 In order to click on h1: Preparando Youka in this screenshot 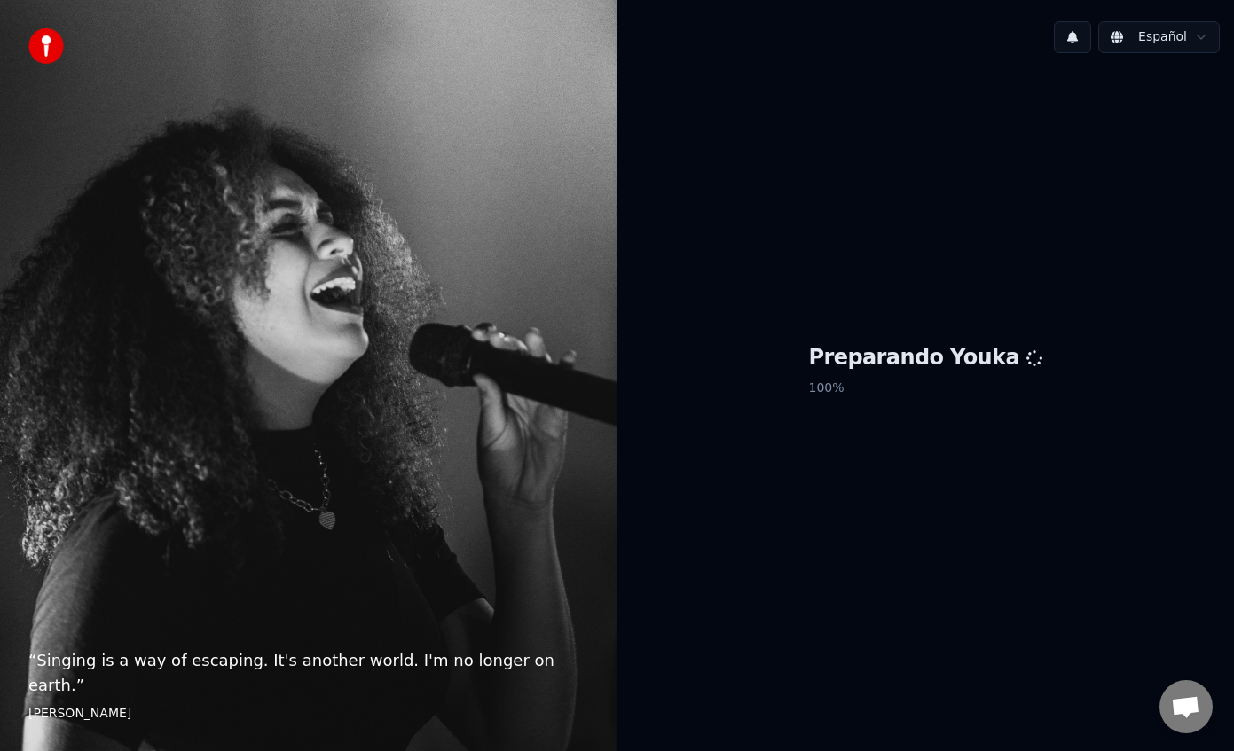, I will do `click(925, 358)`.